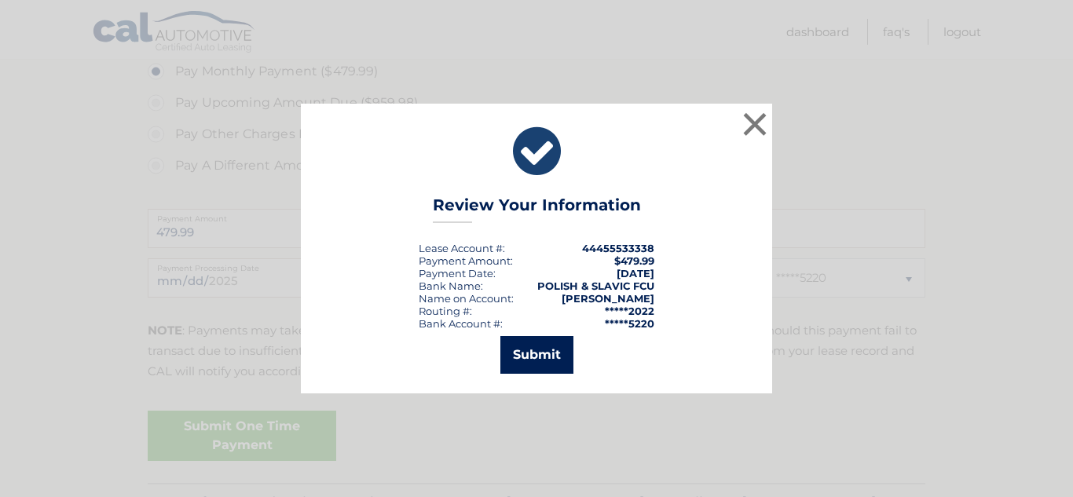  I want to click on div: Bank Account #:, so click(460, 324).